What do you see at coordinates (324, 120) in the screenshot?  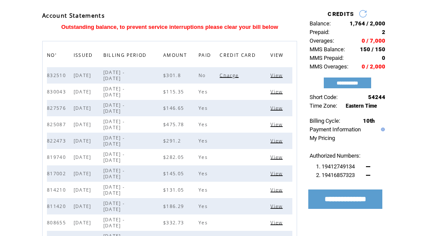 I see `span: Billing Cycle:` at bounding box center [324, 120].